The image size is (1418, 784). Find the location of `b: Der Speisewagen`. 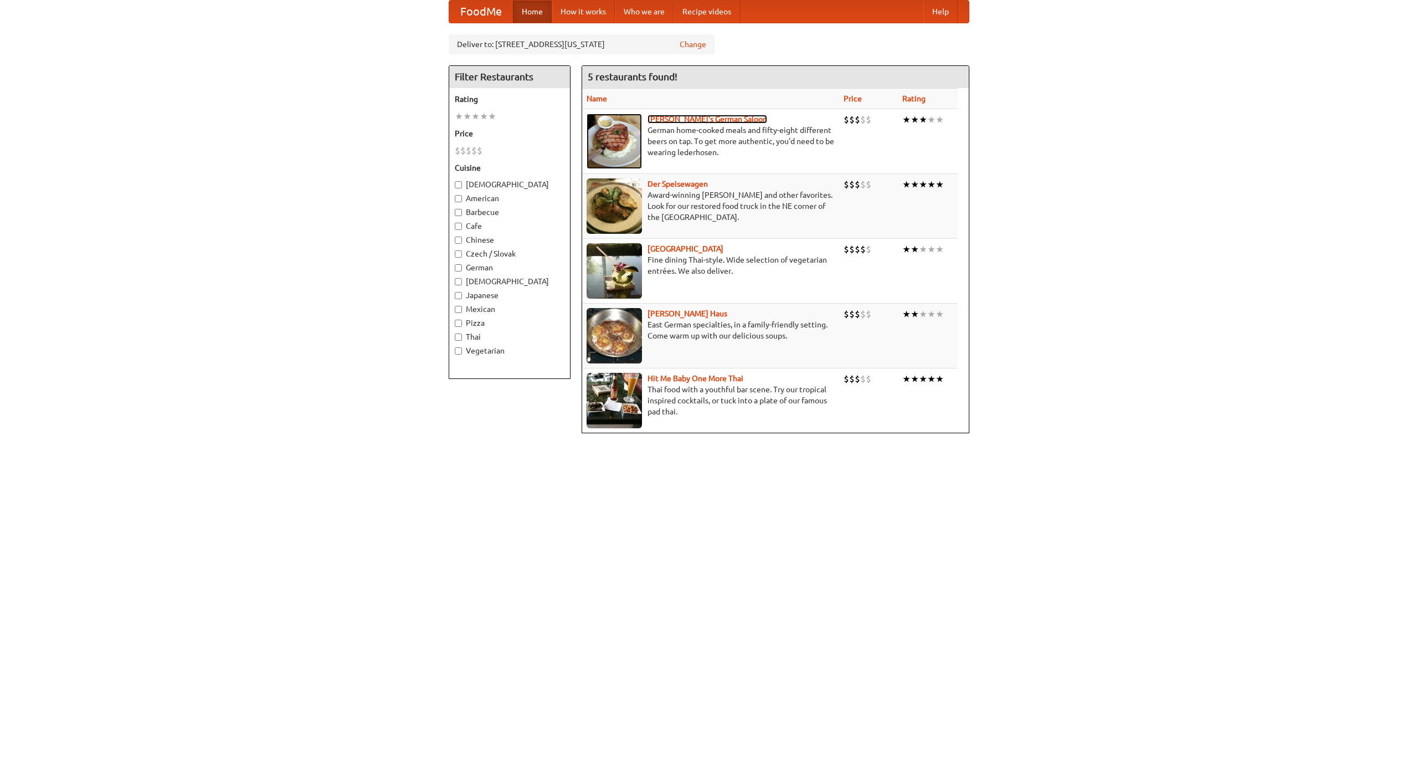

b: Der Speisewagen is located at coordinates (677, 184).